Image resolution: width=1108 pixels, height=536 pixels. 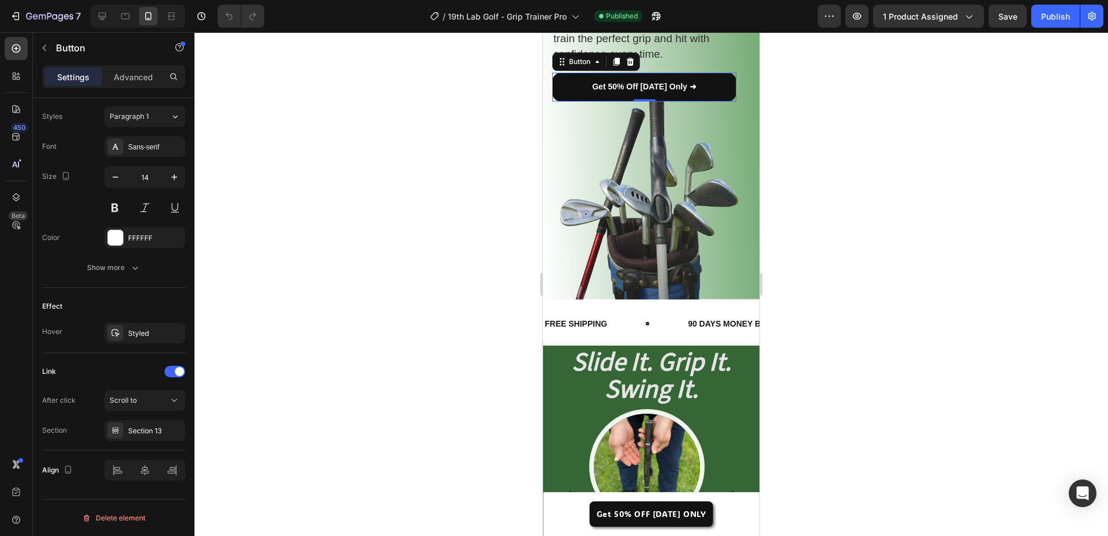 I want to click on div: Effect, so click(x=52, y=306).